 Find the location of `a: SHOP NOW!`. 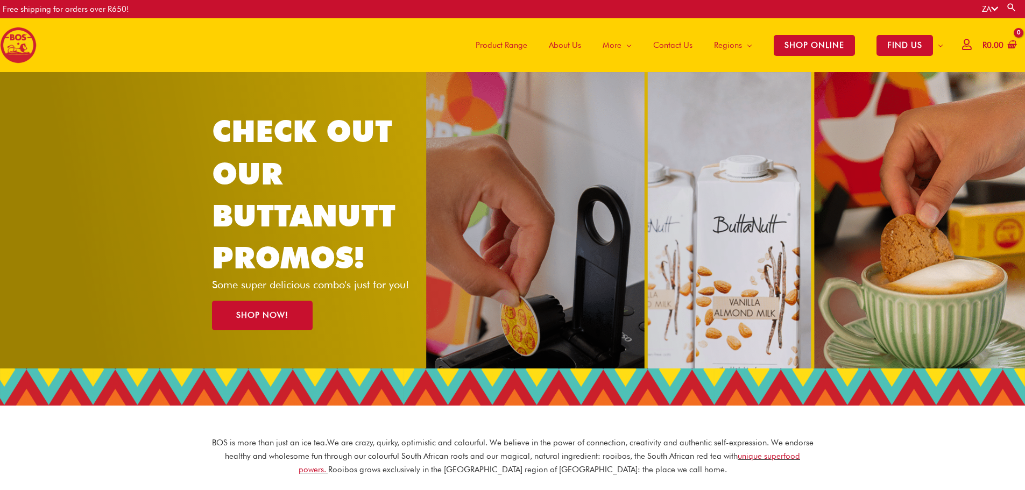

a: SHOP NOW! is located at coordinates (262, 315).